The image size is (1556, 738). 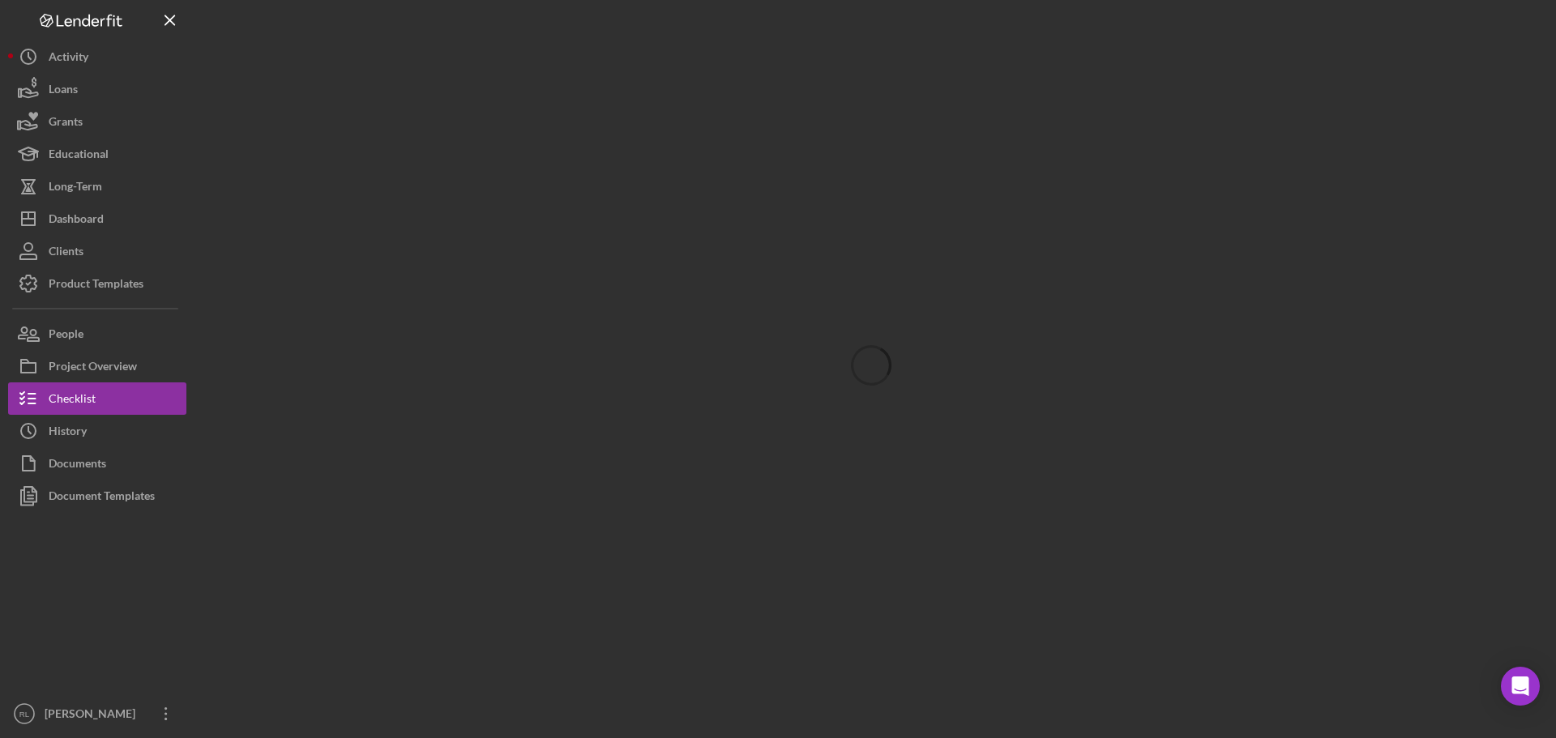 What do you see at coordinates (79, 156) in the screenshot?
I see `div: Educational` at bounding box center [79, 156].